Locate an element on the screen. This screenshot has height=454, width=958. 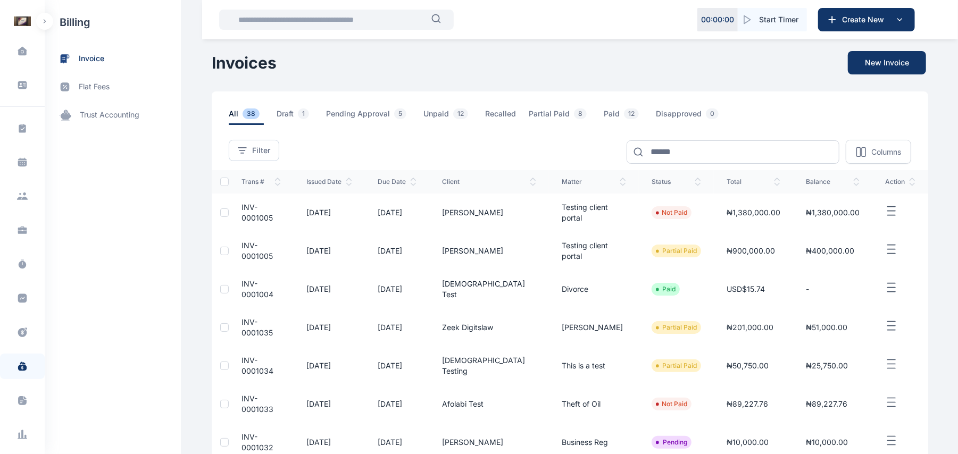
td: Divorce is located at coordinates (594, 289).